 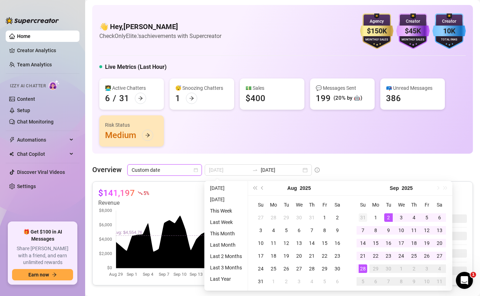 What do you see at coordinates (312, 256) in the screenshot?
I see `td: 2025-08-21` at bounding box center [312, 256].